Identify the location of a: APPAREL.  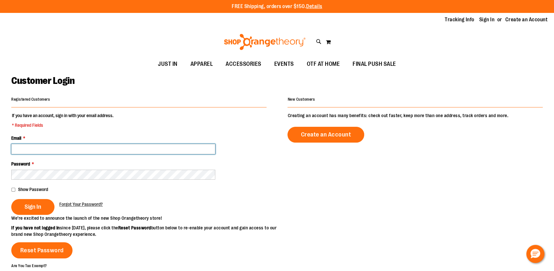
(202, 64).